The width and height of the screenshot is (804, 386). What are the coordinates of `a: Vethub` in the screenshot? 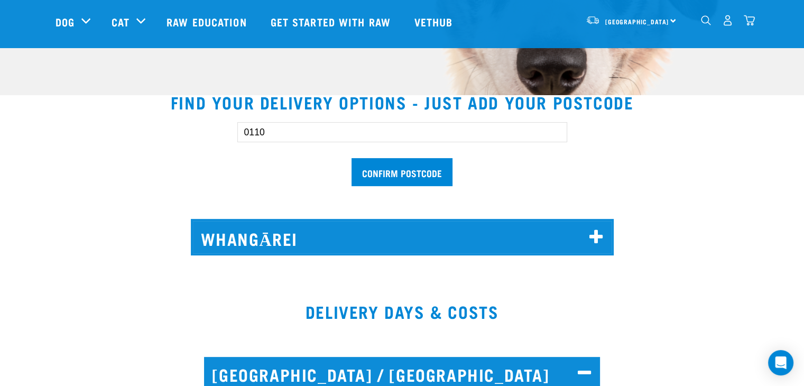 It's located at (435, 22).